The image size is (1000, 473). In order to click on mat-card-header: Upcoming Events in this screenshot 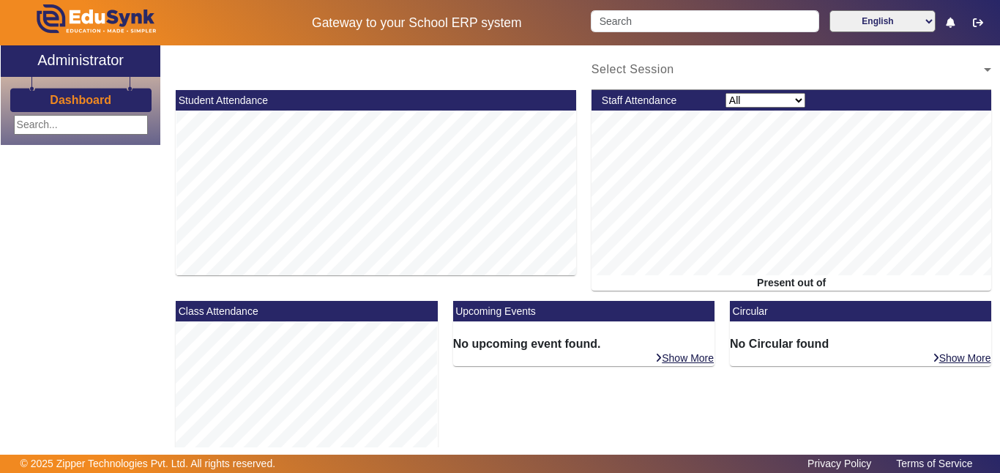, I will do `click(584, 311)`.